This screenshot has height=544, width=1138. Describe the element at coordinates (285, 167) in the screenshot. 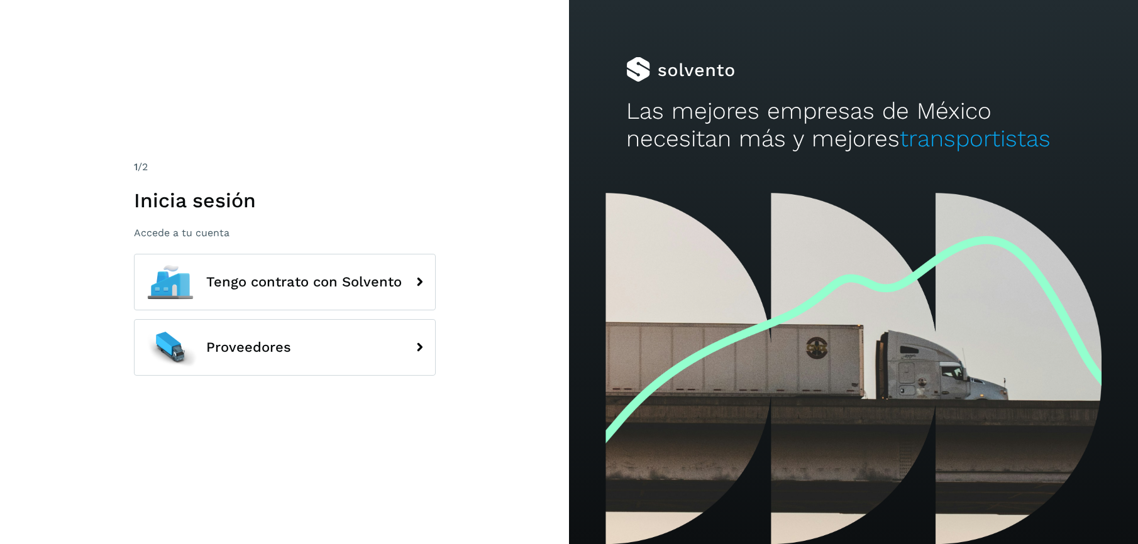

I see `div: /2` at that location.